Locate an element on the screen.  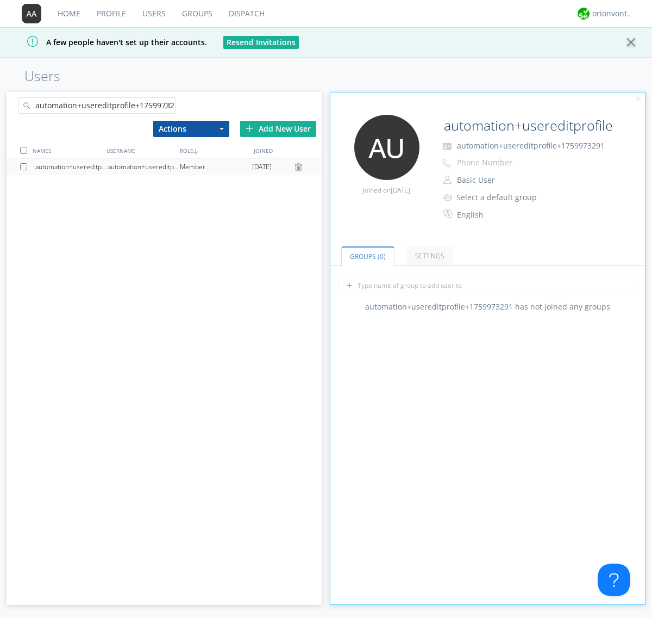
span: automation+usereditprofile+1759973291 is located at coordinates (531, 145).